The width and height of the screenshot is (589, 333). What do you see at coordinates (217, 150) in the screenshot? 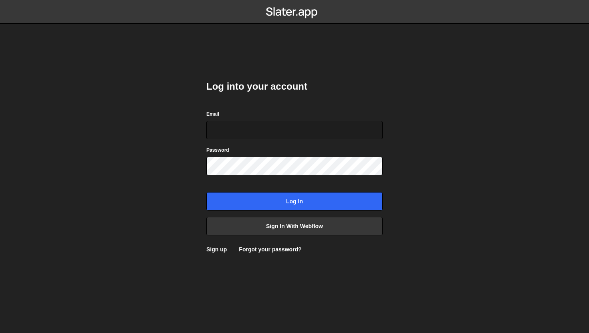
I see `label: Password` at bounding box center [217, 150].